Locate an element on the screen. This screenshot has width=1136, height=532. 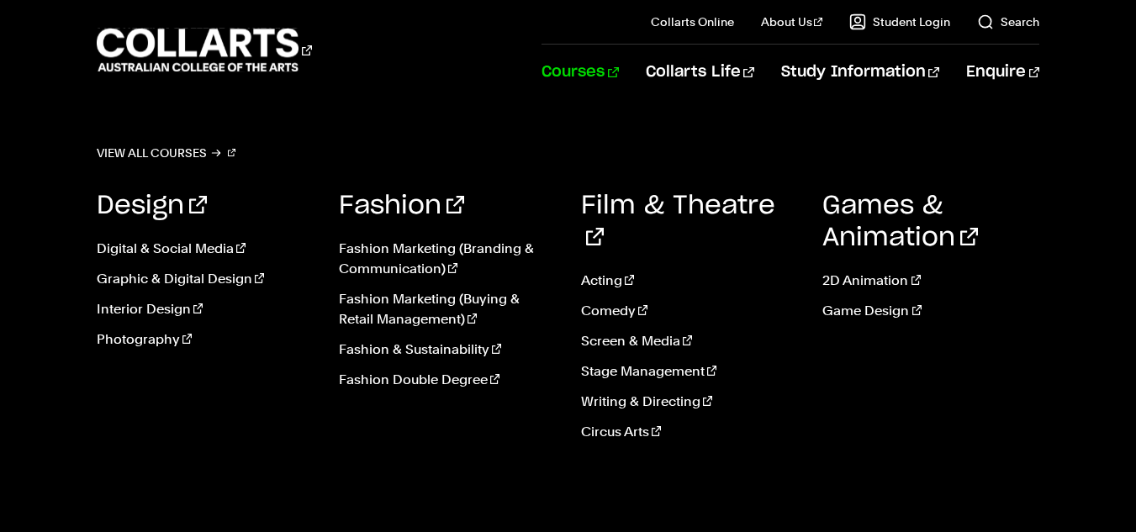
a: Game Design is located at coordinates (931, 311).